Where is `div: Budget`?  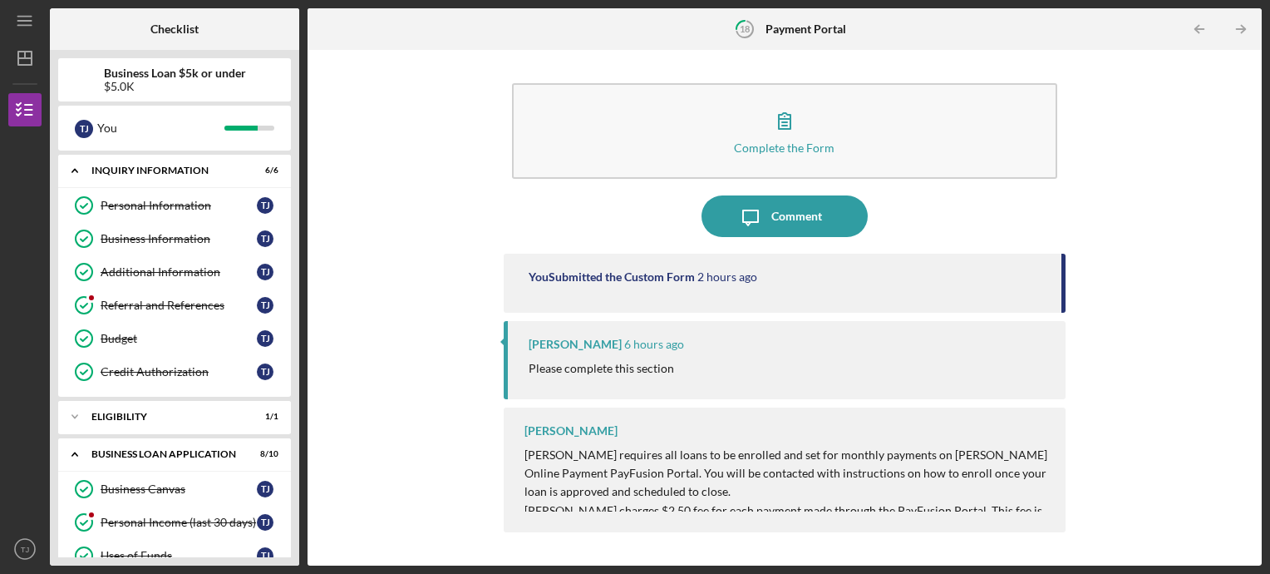 div: Budget is located at coordinates (179, 338).